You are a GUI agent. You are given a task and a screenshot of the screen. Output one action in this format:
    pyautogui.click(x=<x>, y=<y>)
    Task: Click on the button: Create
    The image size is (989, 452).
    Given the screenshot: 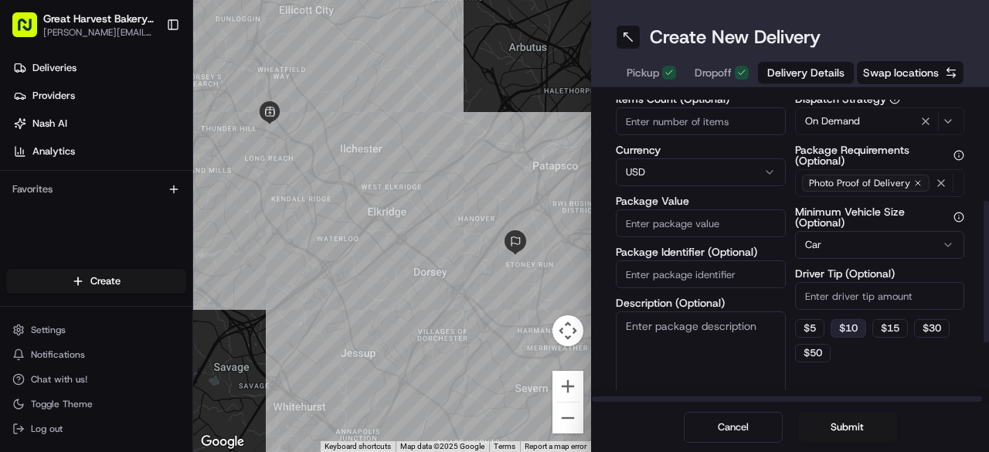 What is the action you would take?
    pyautogui.click(x=96, y=281)
    